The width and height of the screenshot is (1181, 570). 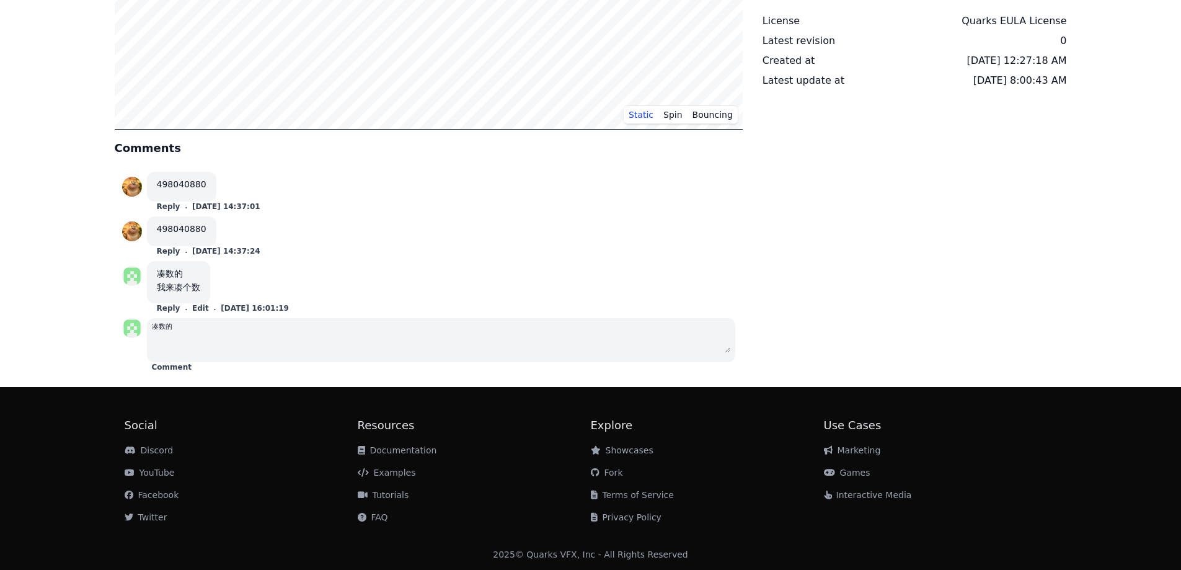 What do you see at coordinates (149, 473) in the screenshot?
I see `a: YouTube` at bounding box center [149, 473].